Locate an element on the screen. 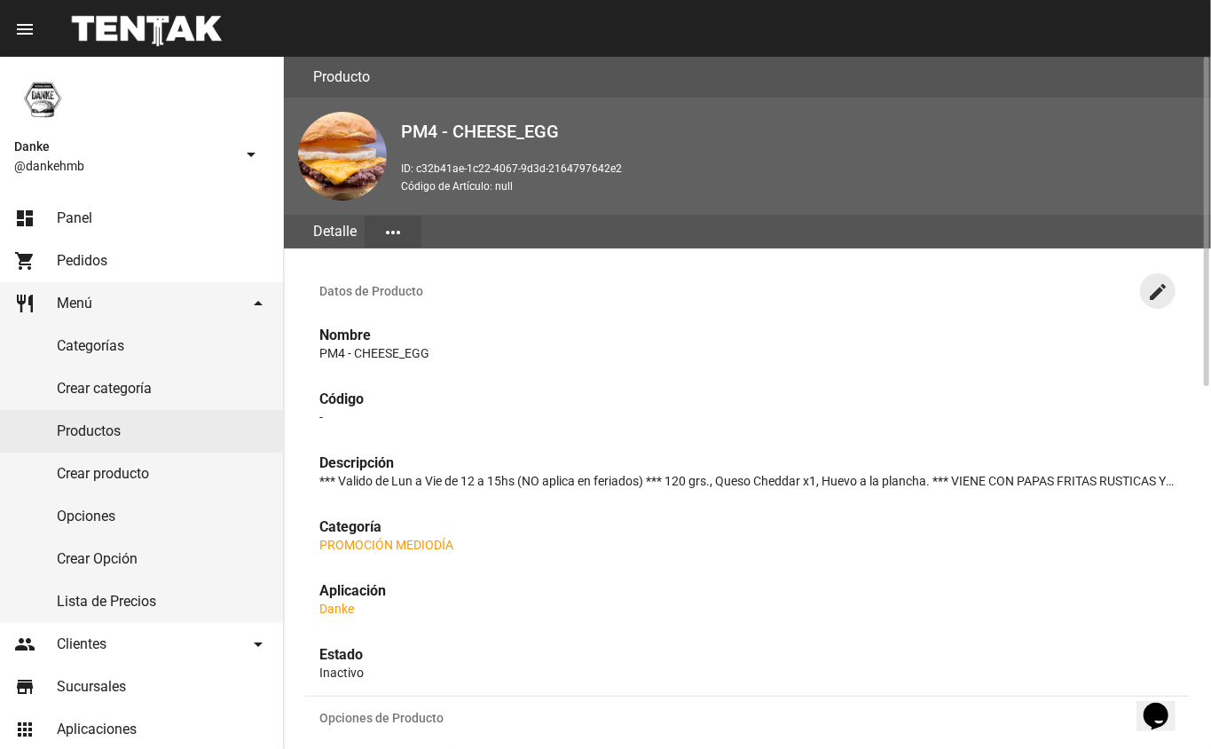 Image resolution: width=1211 pixels, height=749 pixels. span: Clientes is located at coordinates (82, 644).